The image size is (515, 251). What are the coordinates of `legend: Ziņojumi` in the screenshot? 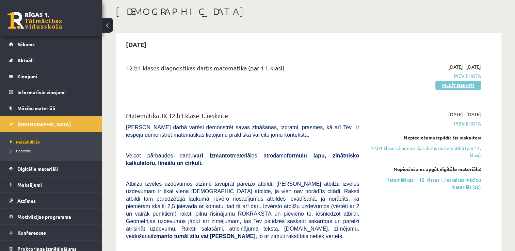 It's located at (55, 76).